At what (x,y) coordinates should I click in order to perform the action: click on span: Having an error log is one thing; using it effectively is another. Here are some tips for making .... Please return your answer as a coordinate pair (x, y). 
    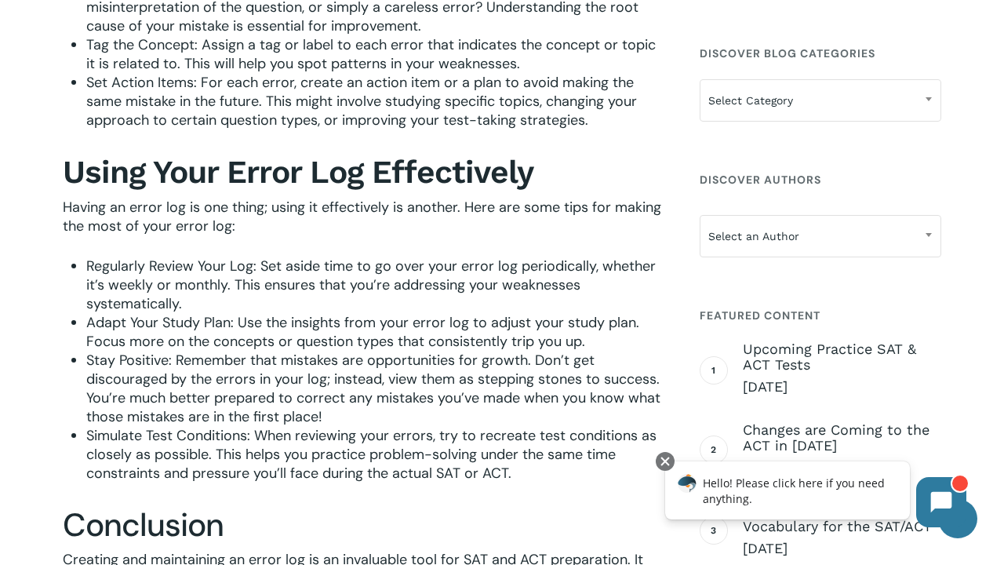
    Looking at the image, I should click on (362, 216).